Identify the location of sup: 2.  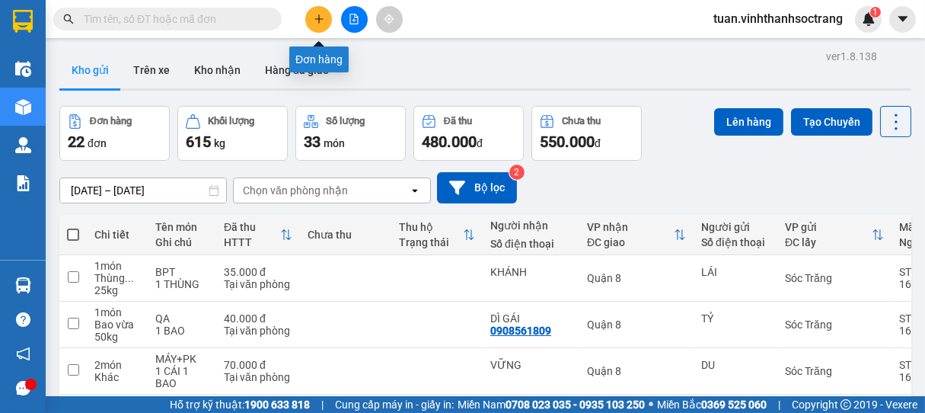
(517, 172).